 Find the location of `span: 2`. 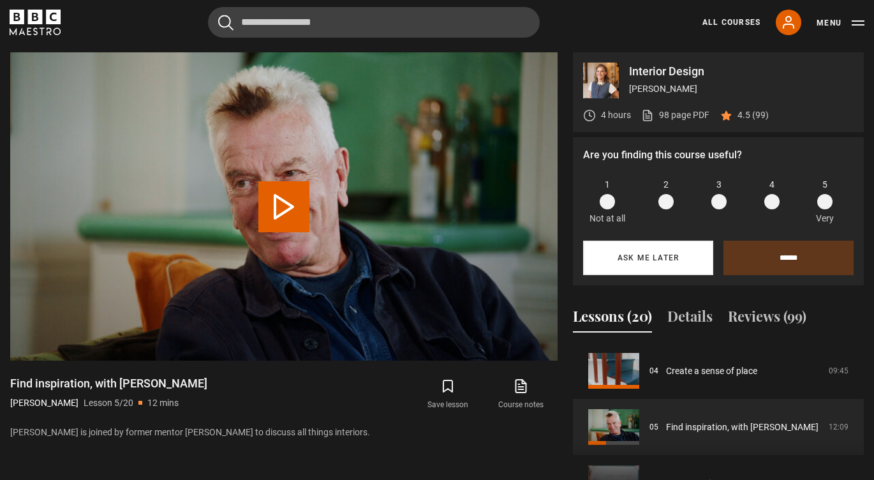

span: 2 is located at coordinates (666, 184).